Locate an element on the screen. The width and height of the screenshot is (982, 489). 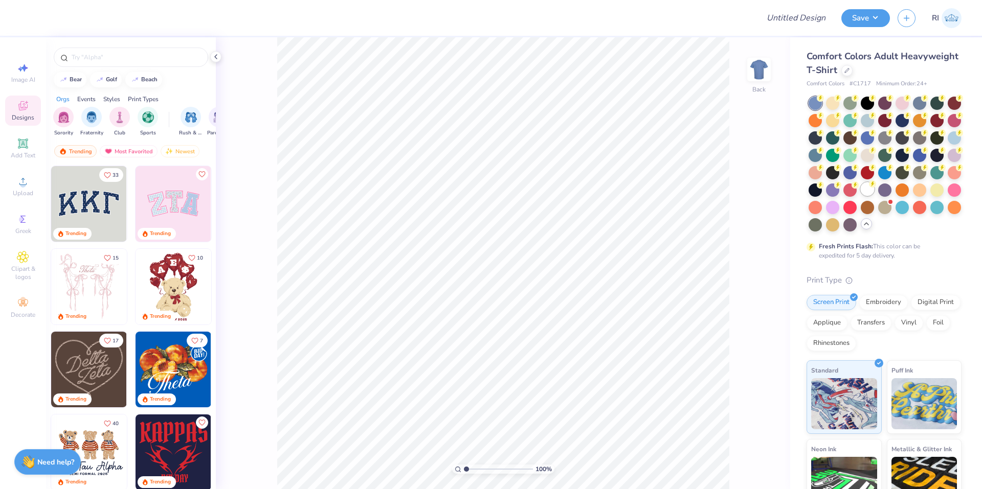
div: Foil is located at coordinates (938, 323).